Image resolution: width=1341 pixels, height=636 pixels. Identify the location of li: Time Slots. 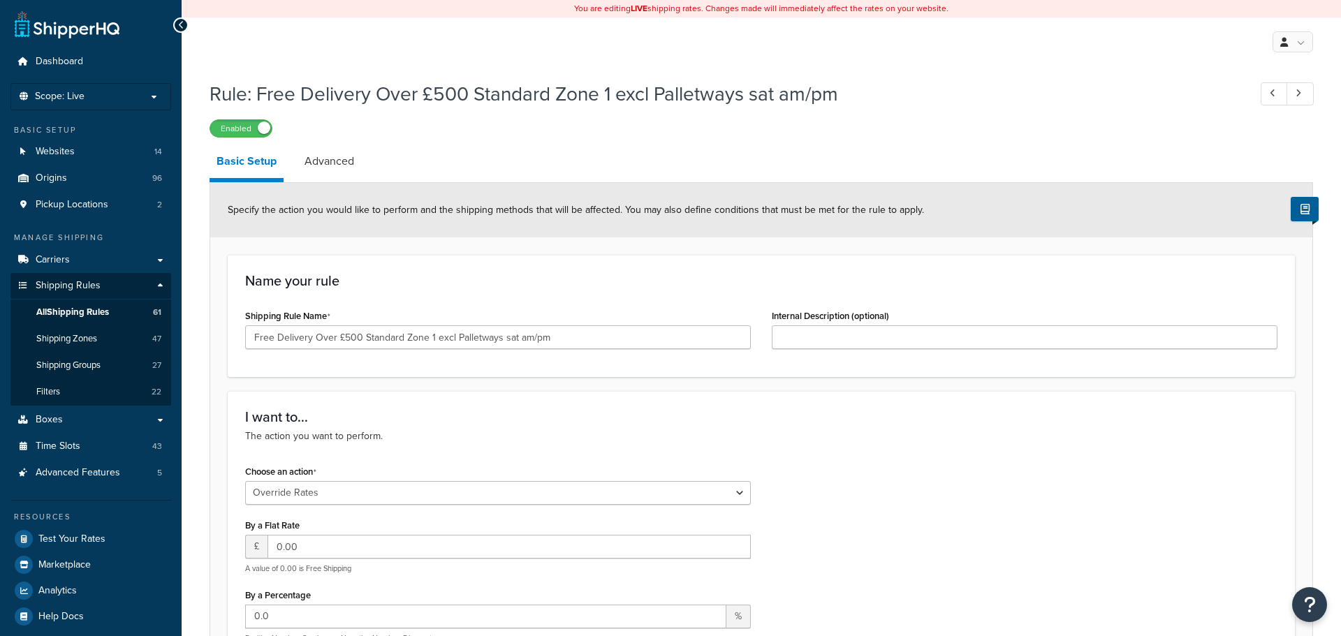
(91, 446).